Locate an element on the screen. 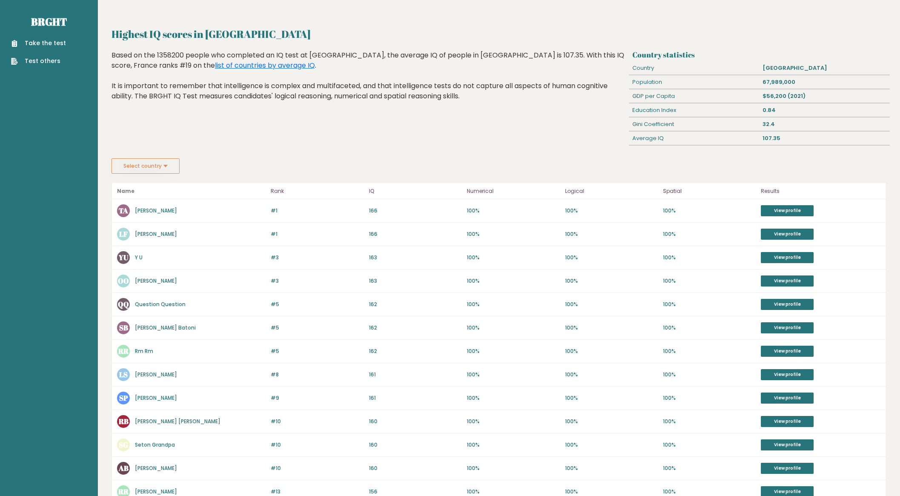 The image size is (900, 496). div: Country is located at coordinates (694, 68).